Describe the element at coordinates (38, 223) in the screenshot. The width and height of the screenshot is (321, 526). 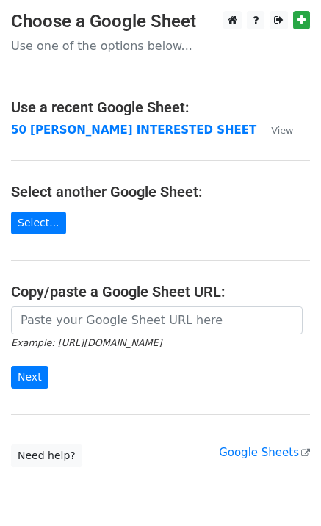
I see `a: Select...` at that location.